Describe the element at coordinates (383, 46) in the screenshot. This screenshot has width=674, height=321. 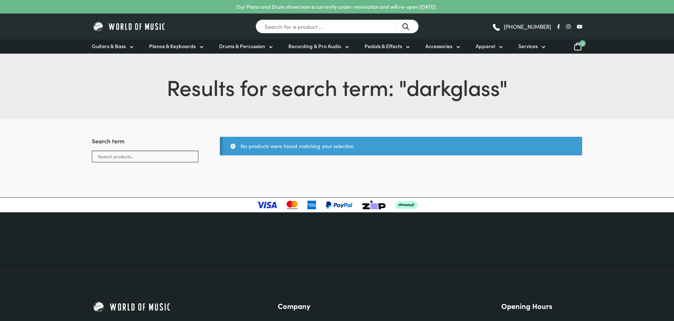
I see `span: Pedals & Effects` at that location.